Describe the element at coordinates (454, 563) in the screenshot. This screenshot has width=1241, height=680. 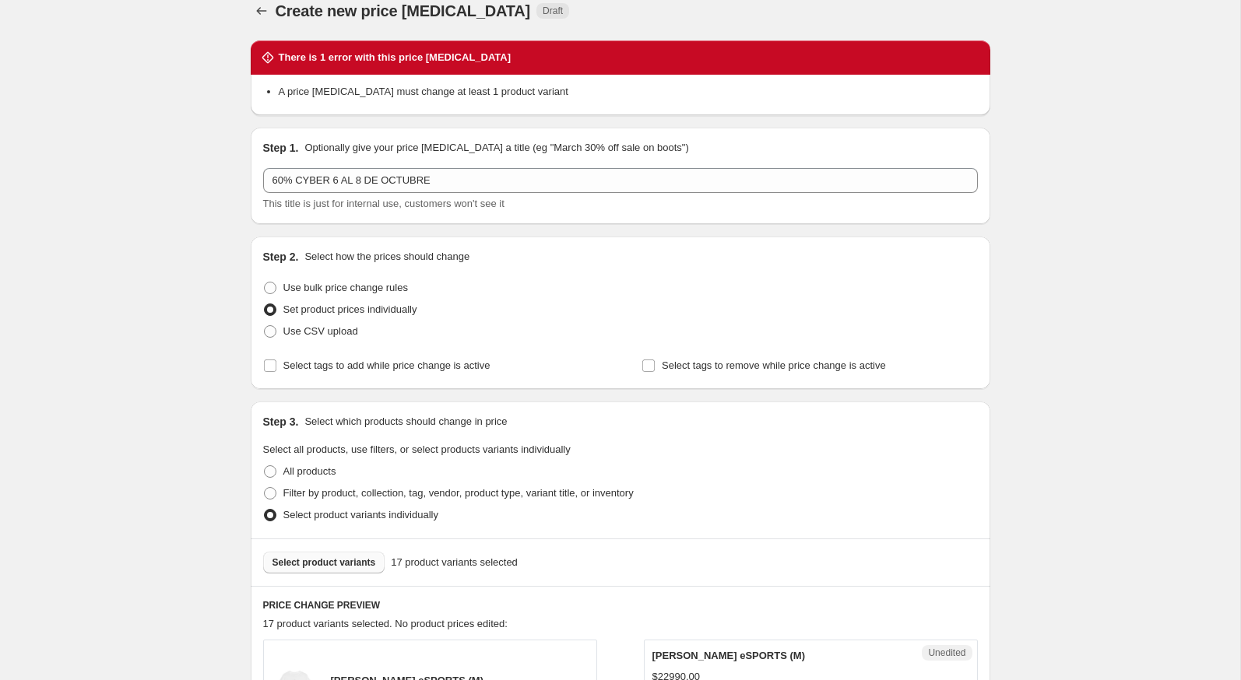
I see `span: 17 product variants selected` at that location.